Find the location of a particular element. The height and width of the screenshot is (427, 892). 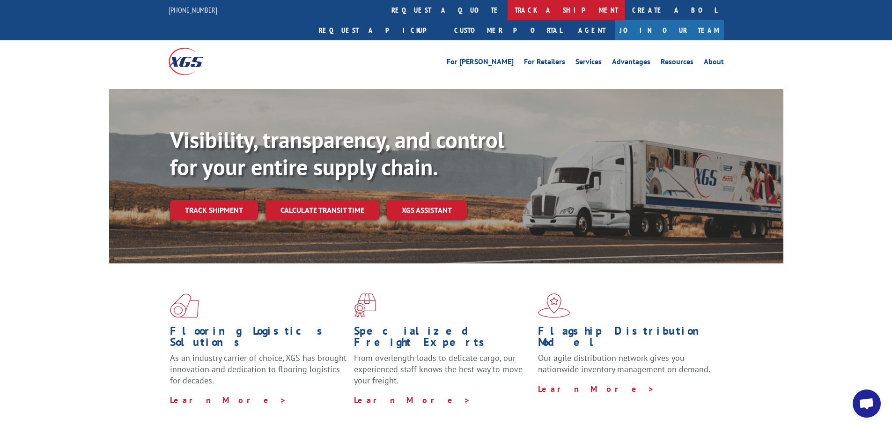

a: Track shipment is located at coordinates (214, 210).